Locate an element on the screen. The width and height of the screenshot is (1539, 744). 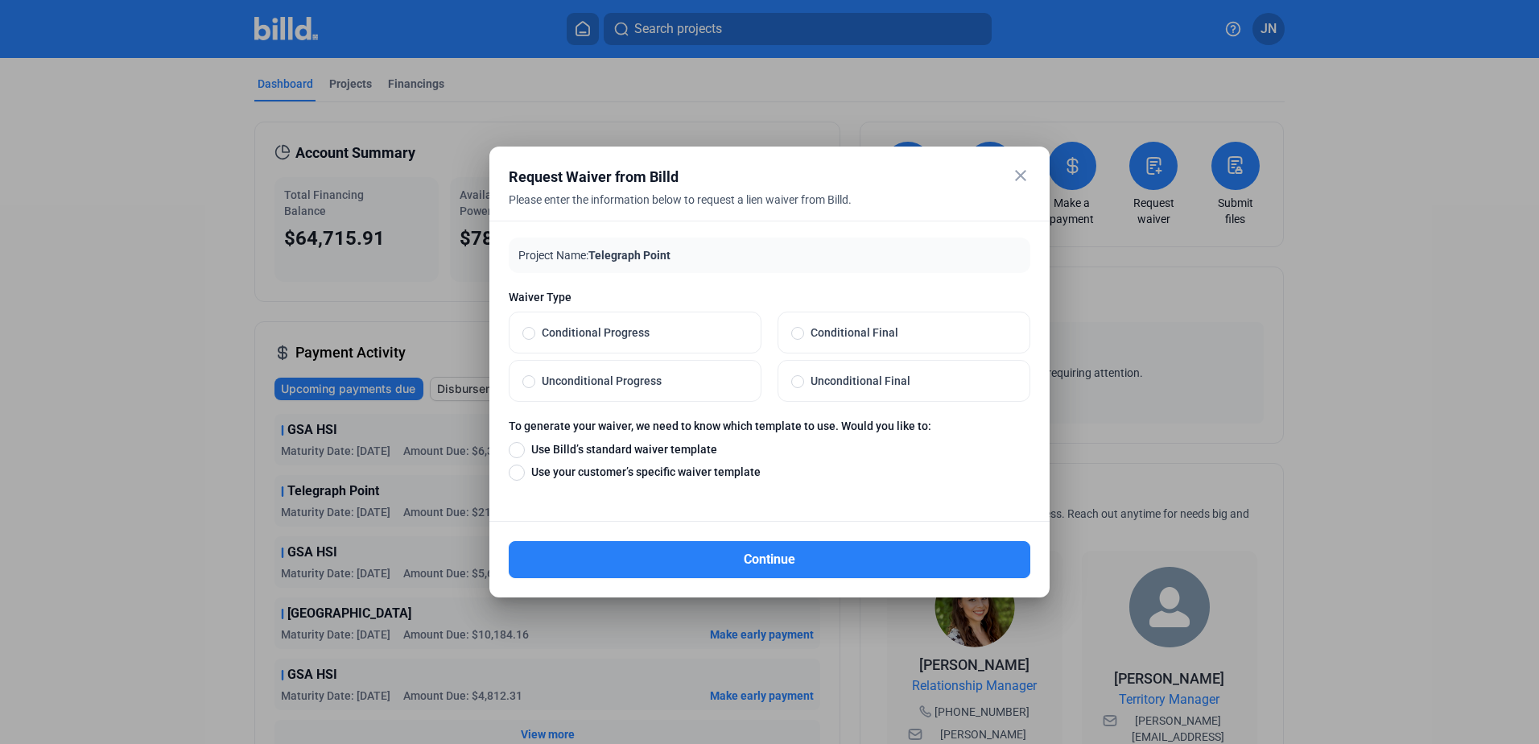
span: Waiver Type is located at coordinates (769, 297).